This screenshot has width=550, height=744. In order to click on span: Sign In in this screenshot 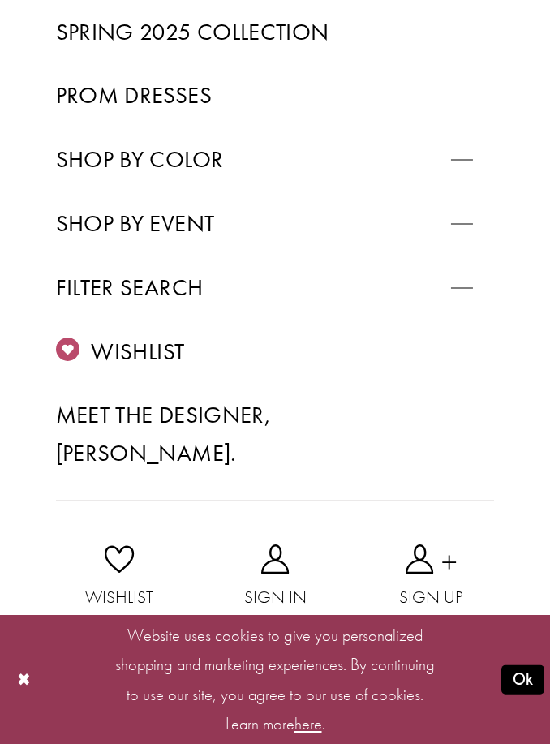, I will do `click(275, 597)`.